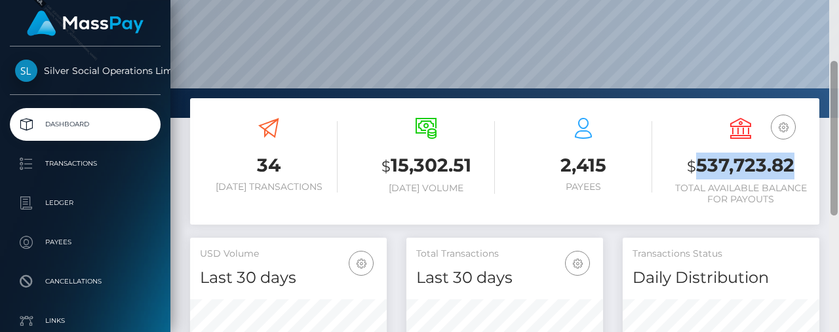 This screenshot has height=332, width=839. Describe the element at coordinates (26, 71) in the screenshot. I see `img: Silver Social Operations Limited` at that location.